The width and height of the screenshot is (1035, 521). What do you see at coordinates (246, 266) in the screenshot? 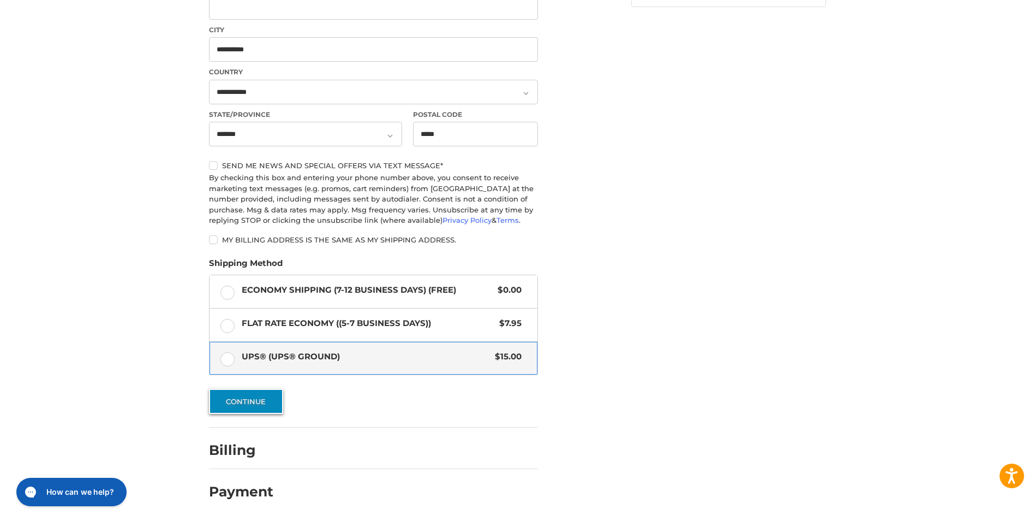
I see `legend: Shipping Method` at bounding box center [246, 266].